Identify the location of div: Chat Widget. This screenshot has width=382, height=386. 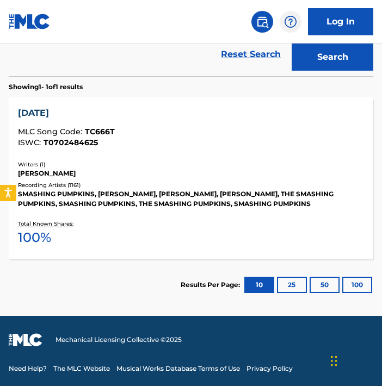
(355, 360).